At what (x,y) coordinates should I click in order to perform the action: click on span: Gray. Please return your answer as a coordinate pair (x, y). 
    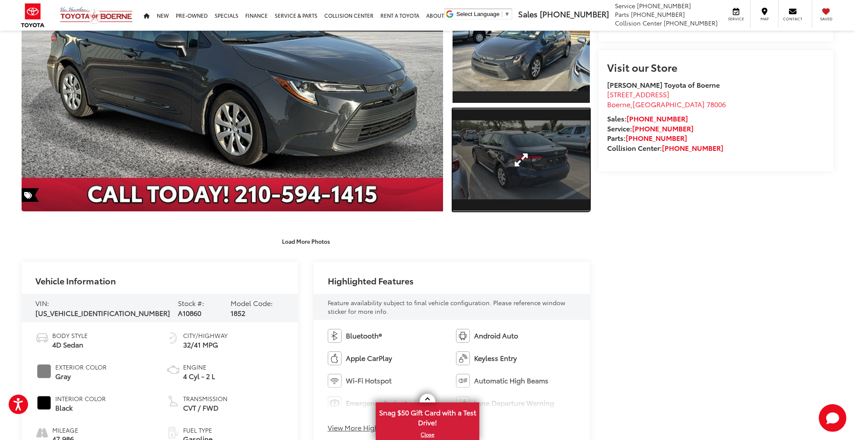
    Looking at the image, I should click on (81, 376).